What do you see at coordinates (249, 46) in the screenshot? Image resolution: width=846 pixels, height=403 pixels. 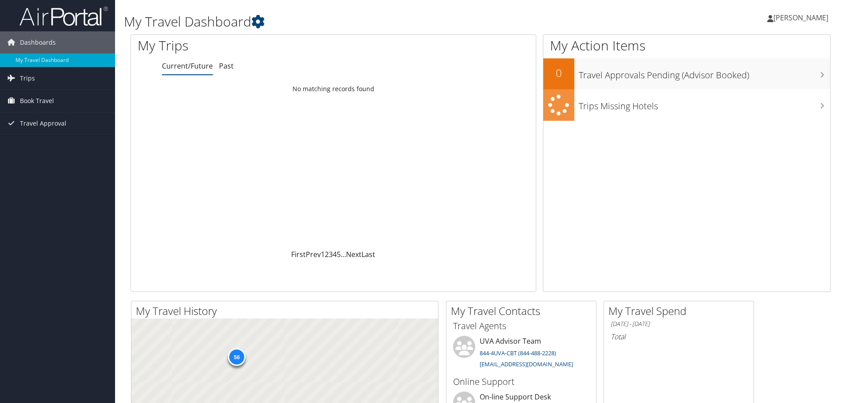 I see `h1: My Trips` at bounding box center [249, 46].